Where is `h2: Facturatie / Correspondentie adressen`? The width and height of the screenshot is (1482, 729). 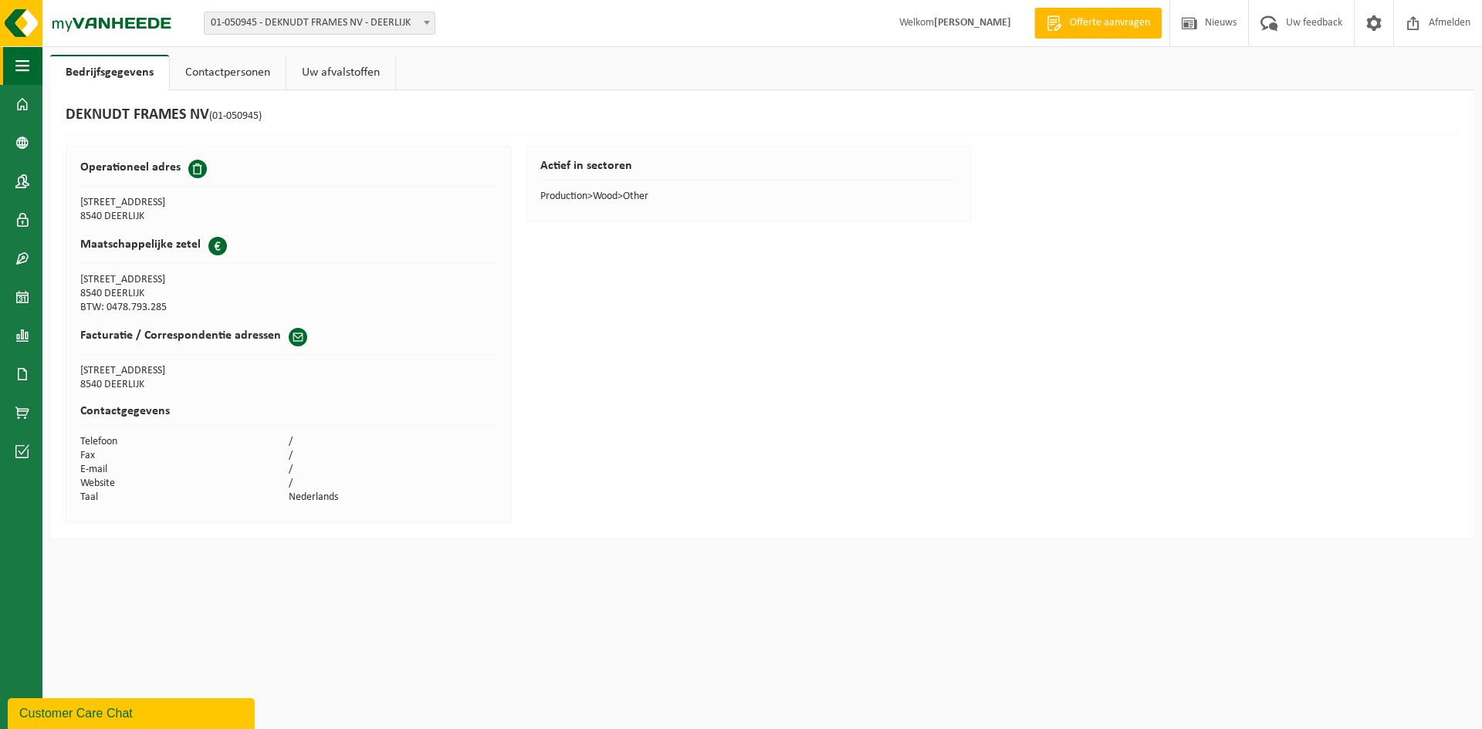 h2: Facturatie / Correspondentie adressen is located at coordinates (181, 336).